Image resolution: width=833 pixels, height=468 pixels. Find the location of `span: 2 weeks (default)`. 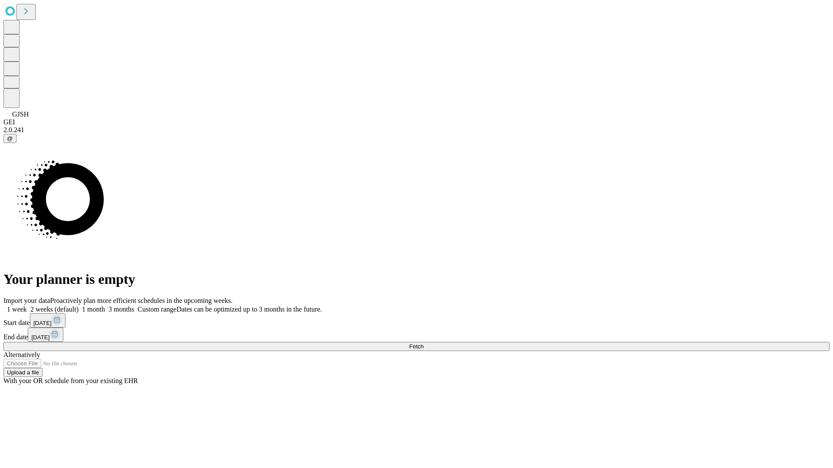

span: 2 weeks (default) is located at coordinates (54, 309).